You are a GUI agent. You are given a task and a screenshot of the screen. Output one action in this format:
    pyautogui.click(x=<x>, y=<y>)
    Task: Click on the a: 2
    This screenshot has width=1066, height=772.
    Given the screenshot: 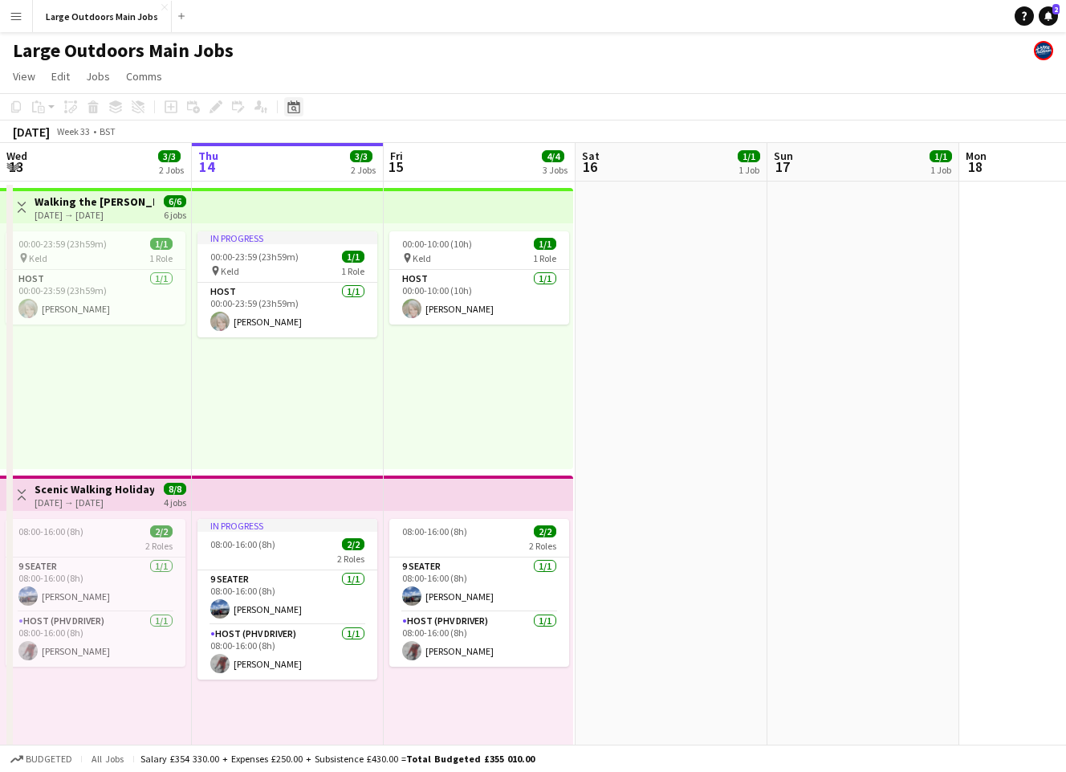 What is the action you would take?
    pyautogui.click(x=1049, y=16)
    